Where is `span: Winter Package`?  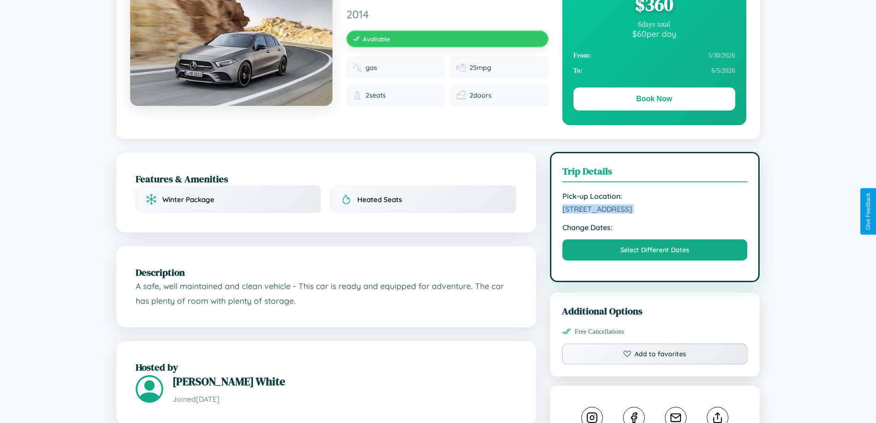 span: Winter Package is located at coordinates (188, 199).